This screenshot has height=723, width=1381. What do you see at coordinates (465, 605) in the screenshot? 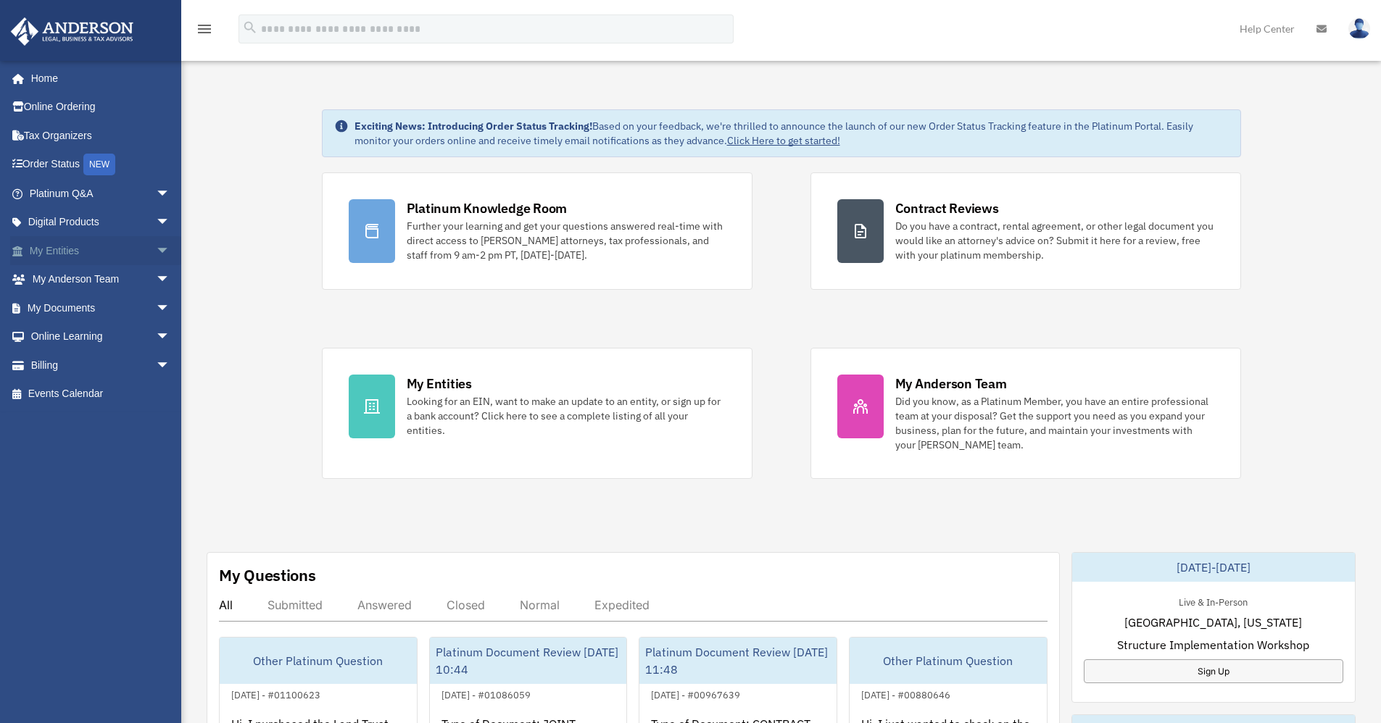
I see `div: Closed` at bounding box center [465, 605].